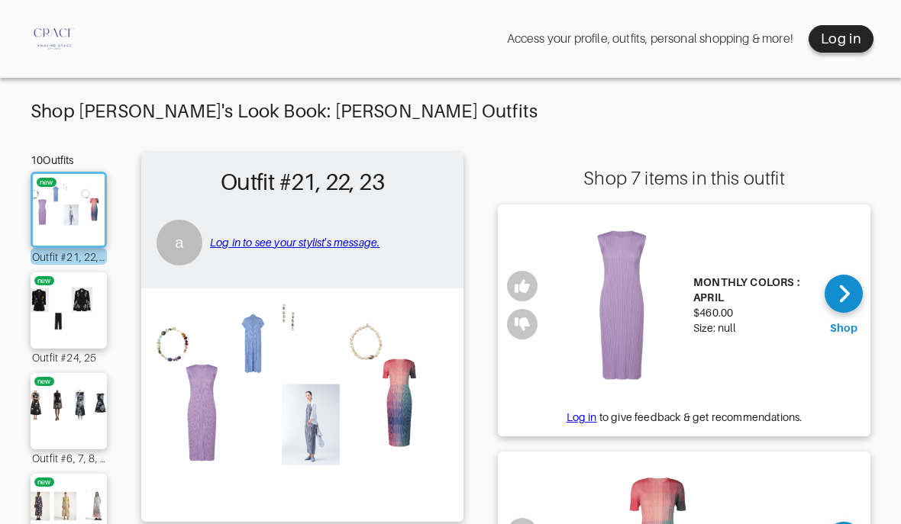  Describe the element at coordinates (179, 243) in the screenshot. I see `div: a` at that location.